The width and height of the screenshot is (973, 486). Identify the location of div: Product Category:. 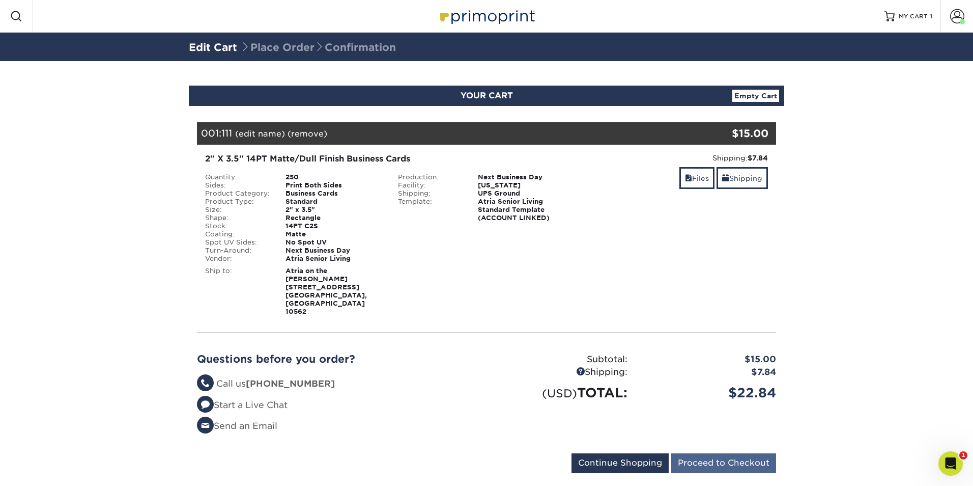
(238, 193).